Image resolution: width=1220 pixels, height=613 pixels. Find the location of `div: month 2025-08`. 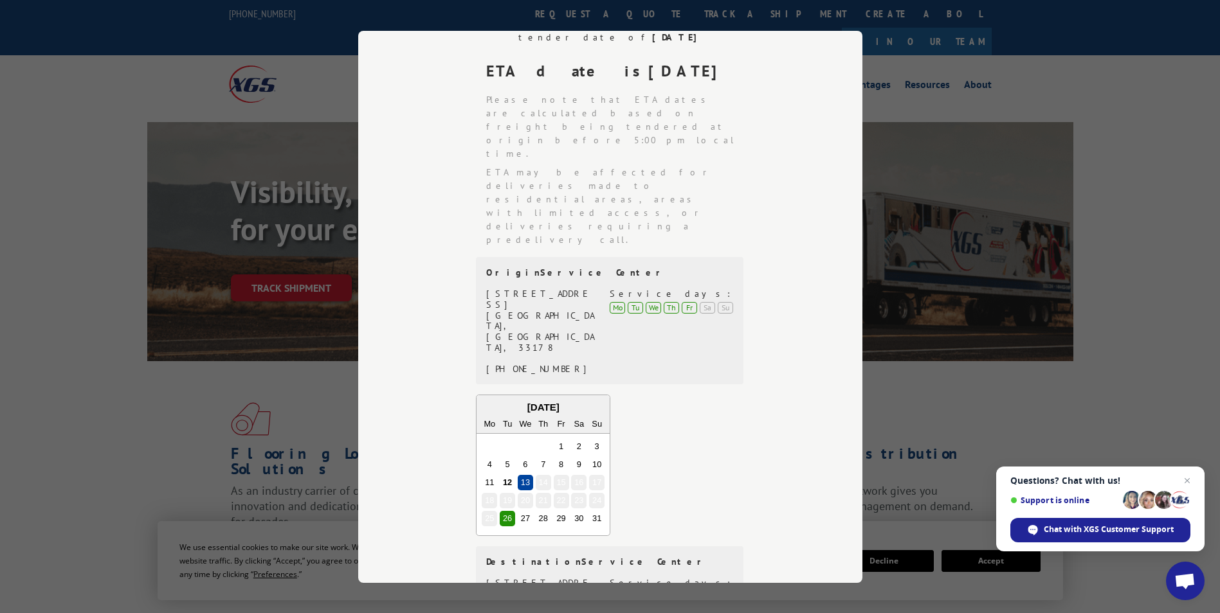

div: month 2025-08 is located at coordinates (543, 482).